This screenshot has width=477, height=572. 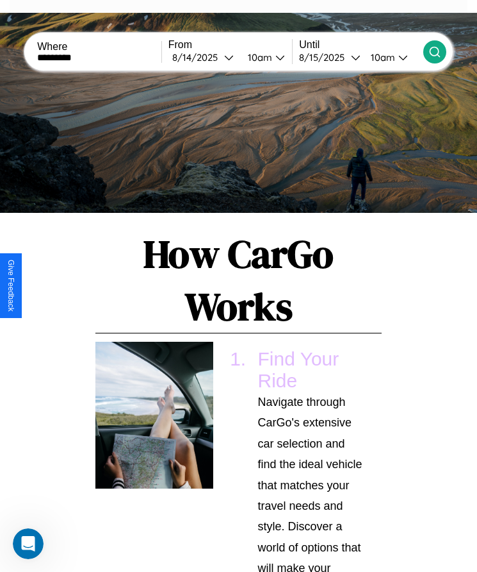 I want to click on h1: How CarGo Works, so click(x=238, y=280).